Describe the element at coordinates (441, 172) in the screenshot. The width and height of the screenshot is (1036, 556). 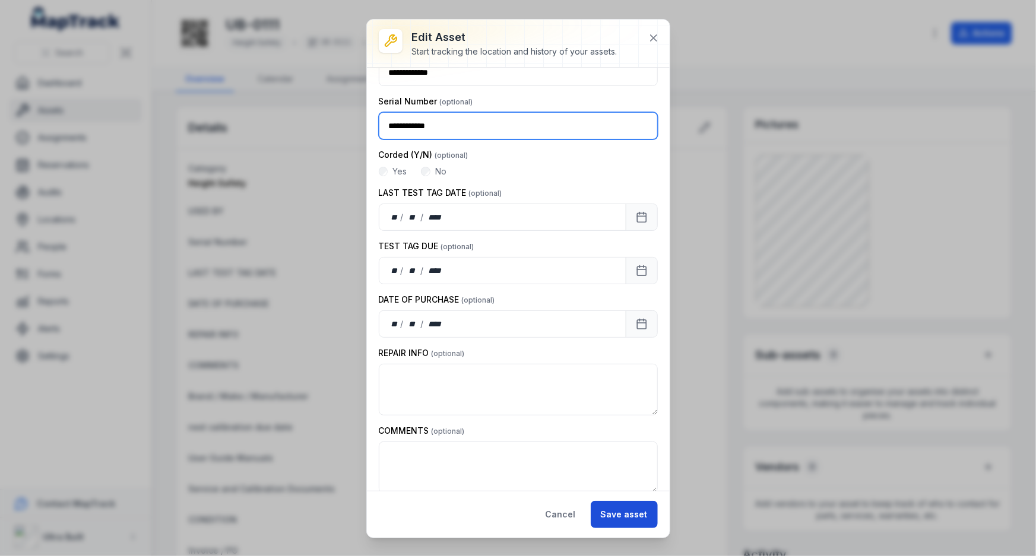
I see `label: No` at that location.